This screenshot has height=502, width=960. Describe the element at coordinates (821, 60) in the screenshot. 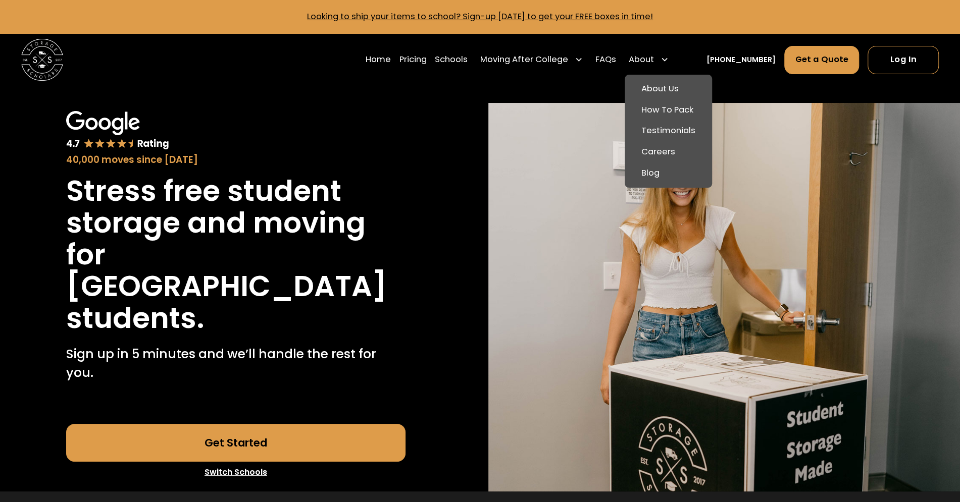

I see `a: Get a Quote` at that location.